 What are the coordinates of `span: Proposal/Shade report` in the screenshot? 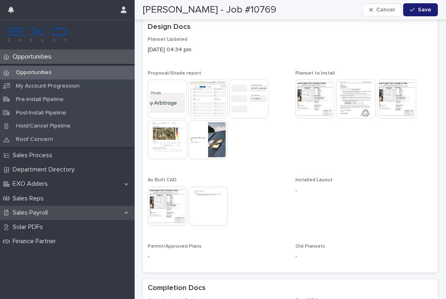 It's located at (174, 73).